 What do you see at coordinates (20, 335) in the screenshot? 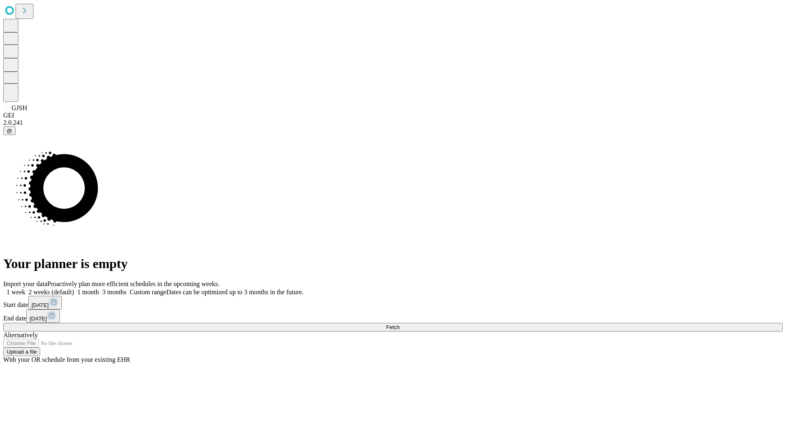
I see `span: Alternatively` at bounding box center [20, 335].